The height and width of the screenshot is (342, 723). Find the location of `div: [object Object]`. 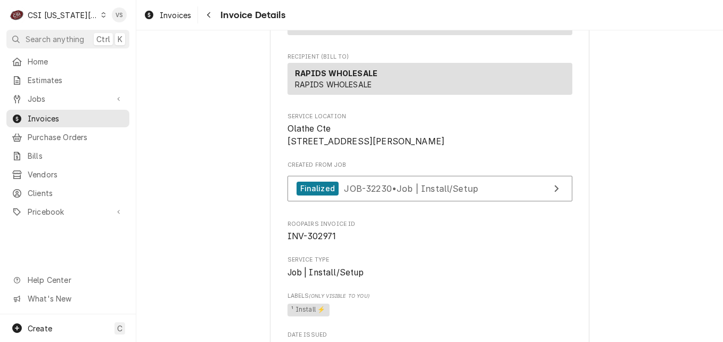

div: [object Object] is located at coordinates (430, 305).